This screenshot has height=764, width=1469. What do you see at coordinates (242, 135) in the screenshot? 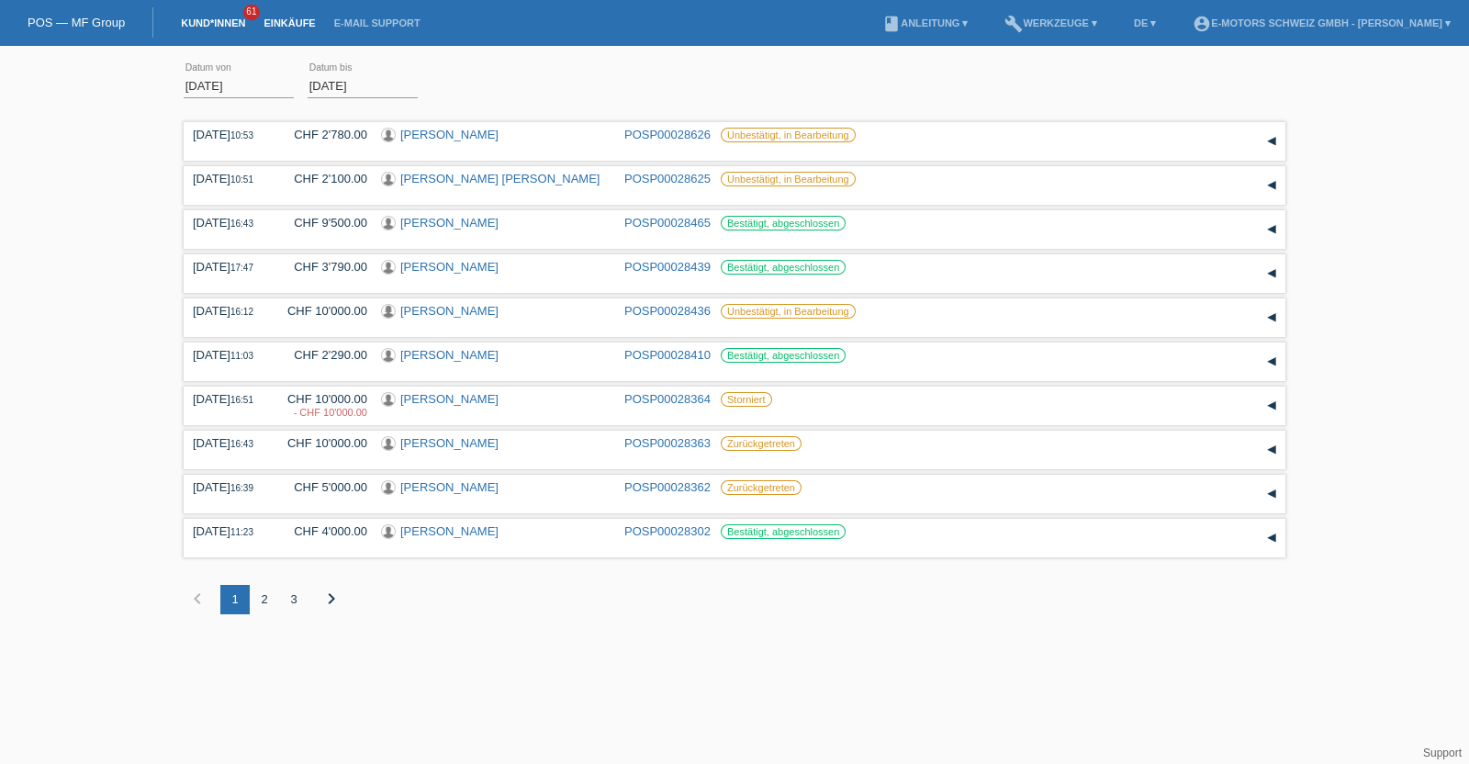
I see `span: 10:53` at bounding box center [242, 135].